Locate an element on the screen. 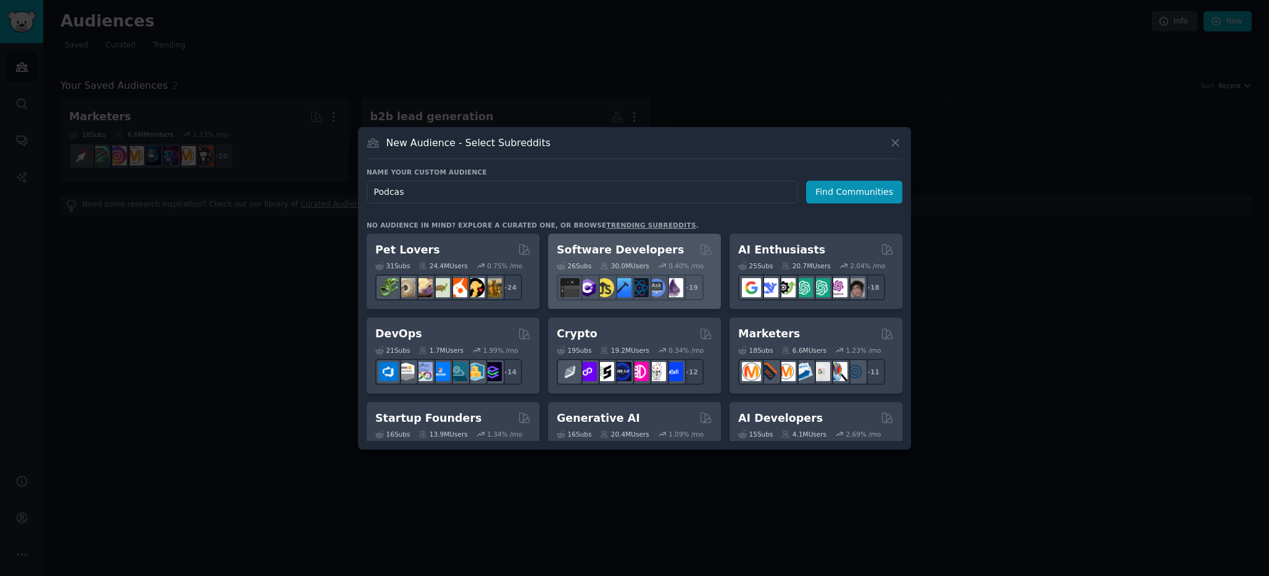  div: 13.9M Users is located at coordinates (443, 434).